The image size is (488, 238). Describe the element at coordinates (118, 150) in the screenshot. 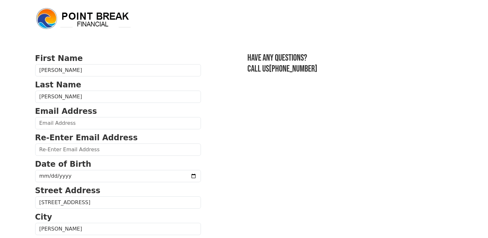

I see `input: Re-Enter Email Address` at that location.